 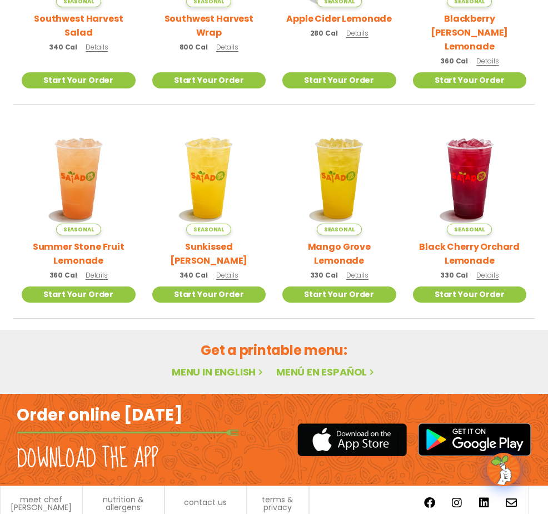 What do you see at coordinates (278, 503) in the screenshot?
I see `span: terms & privacy` at bounding box center [278, 503].